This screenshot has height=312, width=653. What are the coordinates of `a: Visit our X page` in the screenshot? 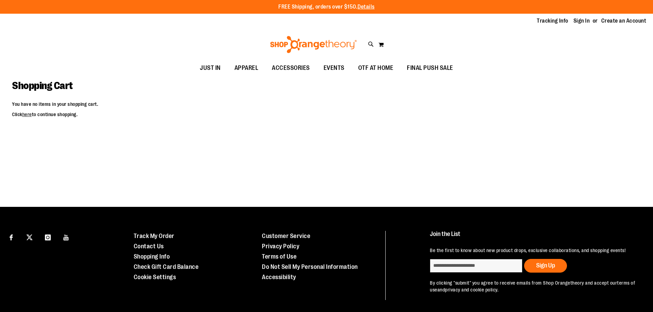 It's located at (29, 237).